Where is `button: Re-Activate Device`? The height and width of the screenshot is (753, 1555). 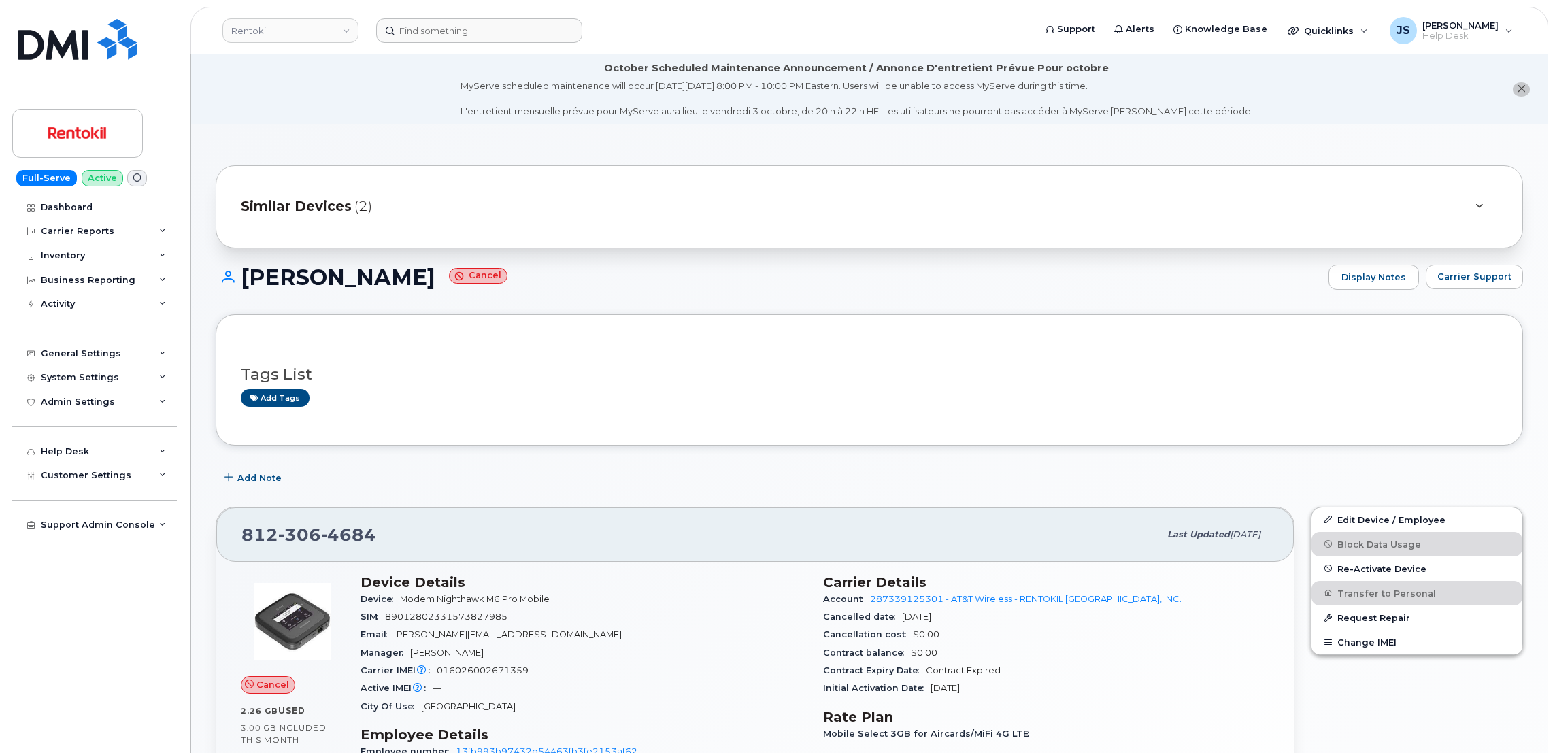
button: Re-Activate Device is located at coordinates (1417, 569).